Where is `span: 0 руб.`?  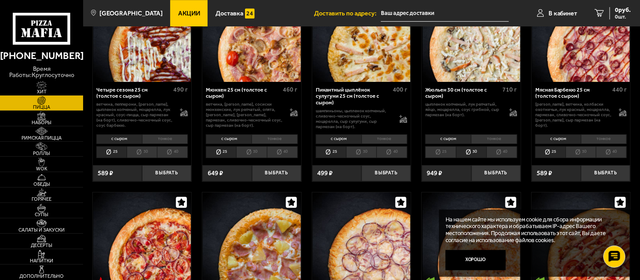
span: 0 руб. is located at coordinates (624, 10).